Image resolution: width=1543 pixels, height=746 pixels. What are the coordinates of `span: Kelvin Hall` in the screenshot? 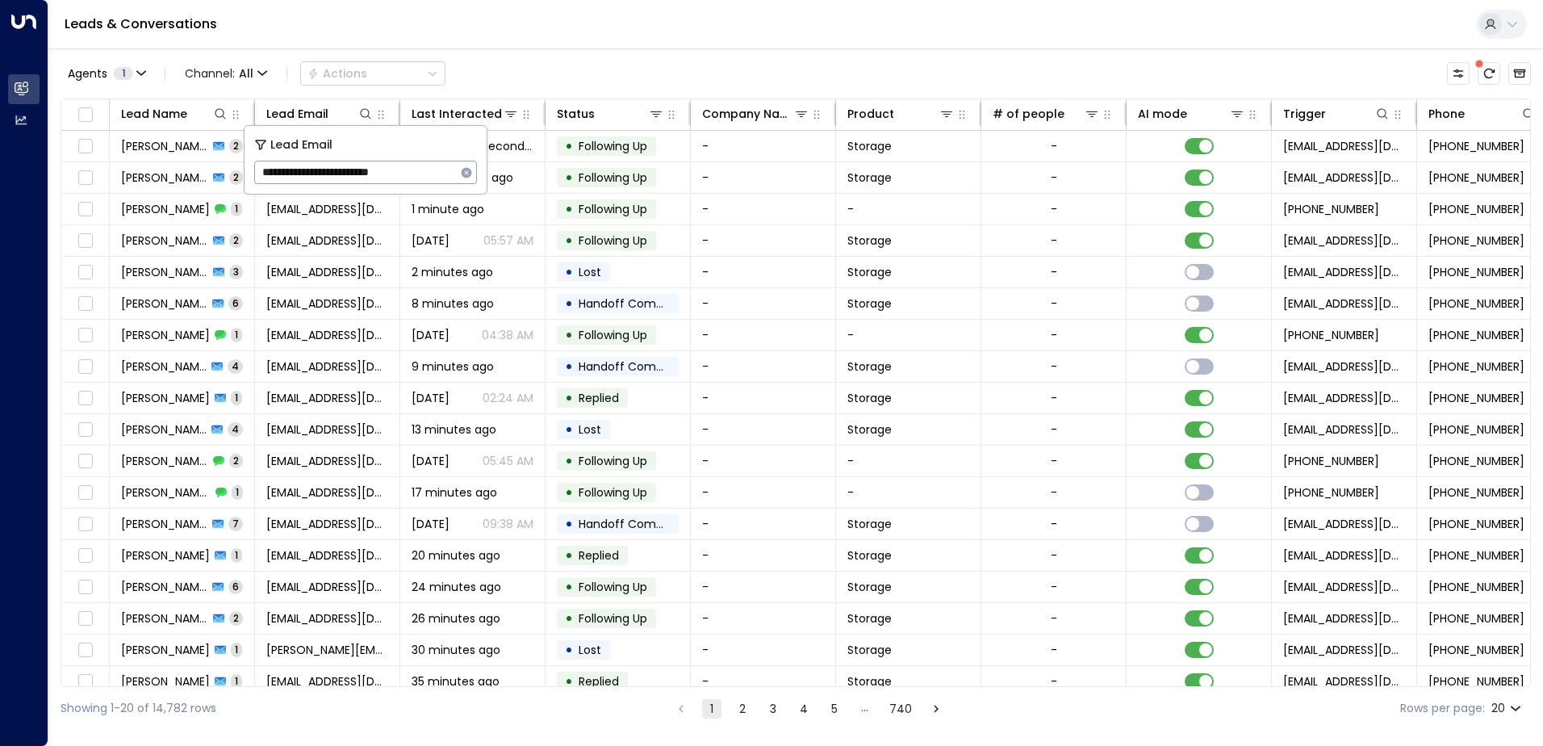 It's located at (165, 209).